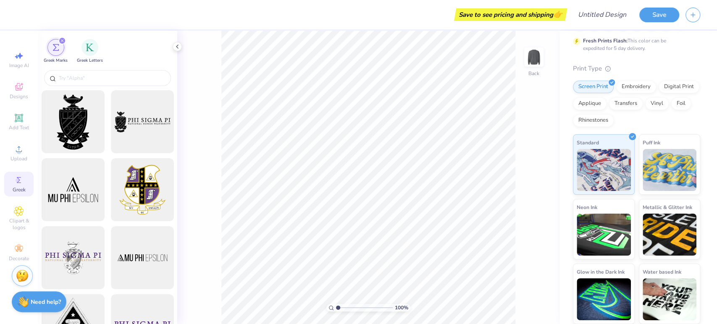  What do you see at coordinates (670, 235) in the screenshot?
I see `img: Metallic & Glitter Ink` at bounding box center [670, 235].